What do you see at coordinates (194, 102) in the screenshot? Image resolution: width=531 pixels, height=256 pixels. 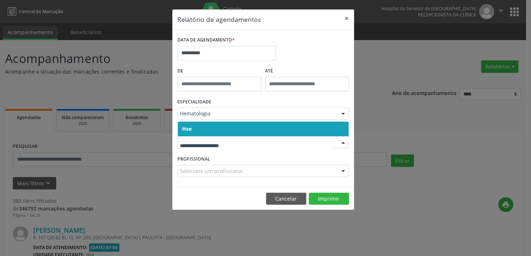 I see `label: ESPECIALIDADE` at bounding box center [194, 102].